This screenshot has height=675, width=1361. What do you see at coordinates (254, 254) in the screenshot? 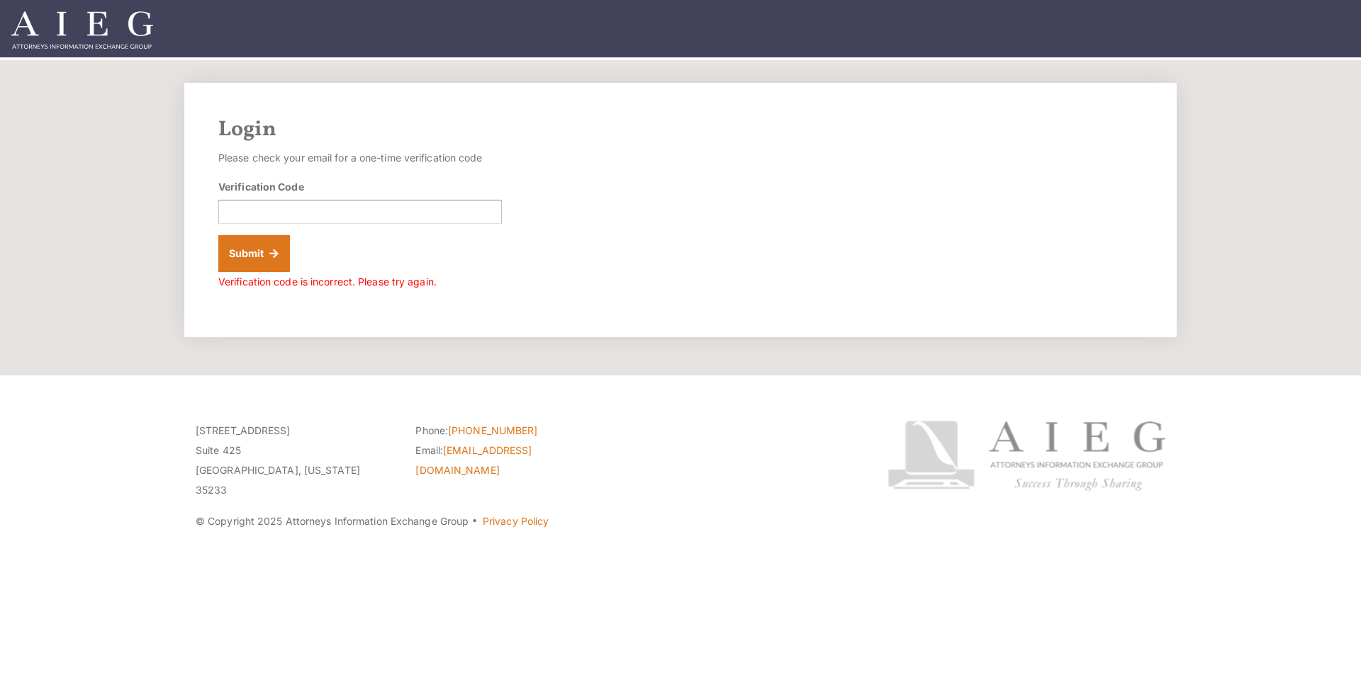
I see `button: Submit` at bounding box center [254, 254].